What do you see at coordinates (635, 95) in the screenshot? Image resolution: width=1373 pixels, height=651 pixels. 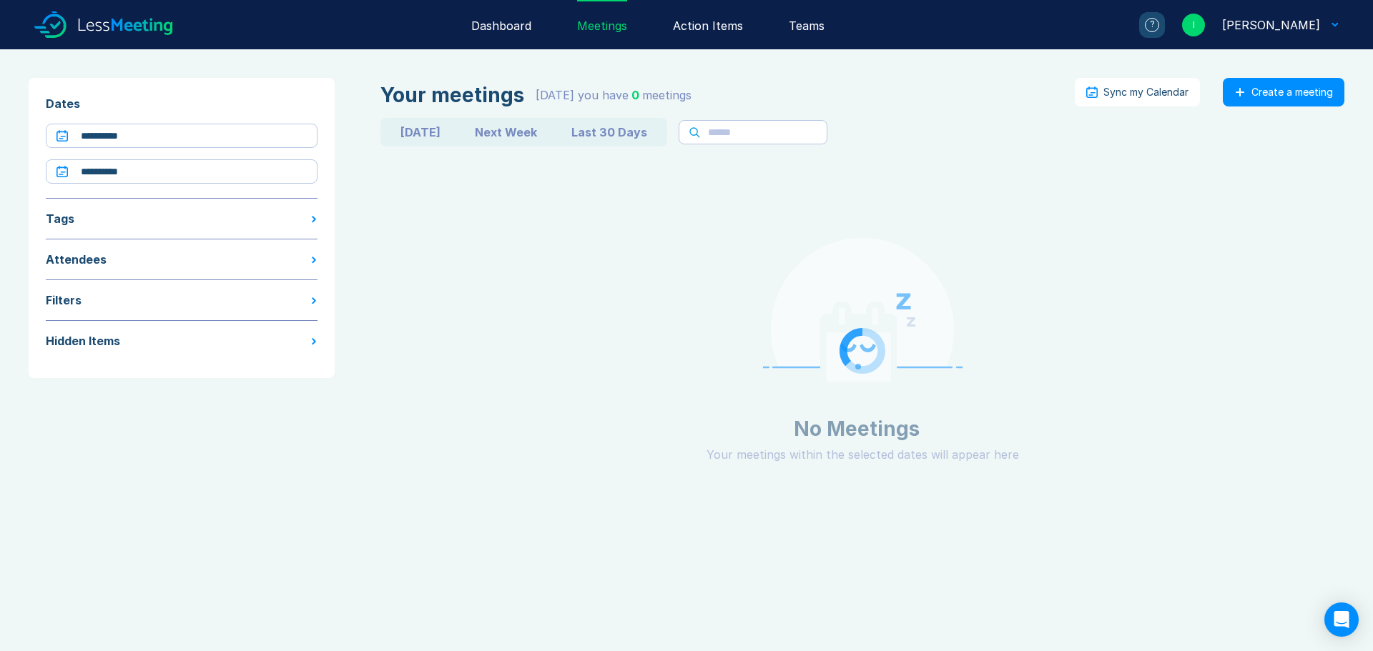 I see `span: 0` at bounding box center [635, 95].